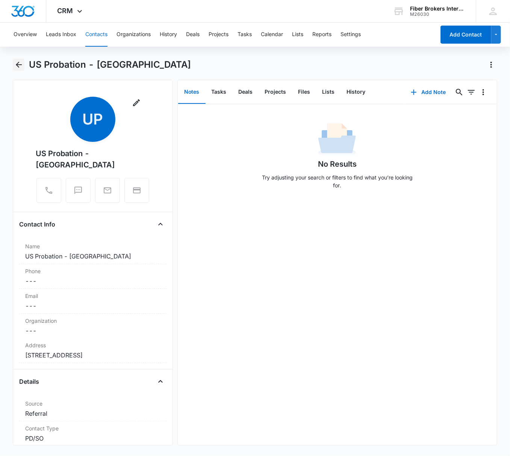  I want to click on button: Files, so click(305, 92).